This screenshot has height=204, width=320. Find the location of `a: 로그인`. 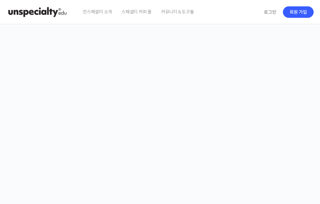

a: 로그인 is located at coordinates (270, 12).